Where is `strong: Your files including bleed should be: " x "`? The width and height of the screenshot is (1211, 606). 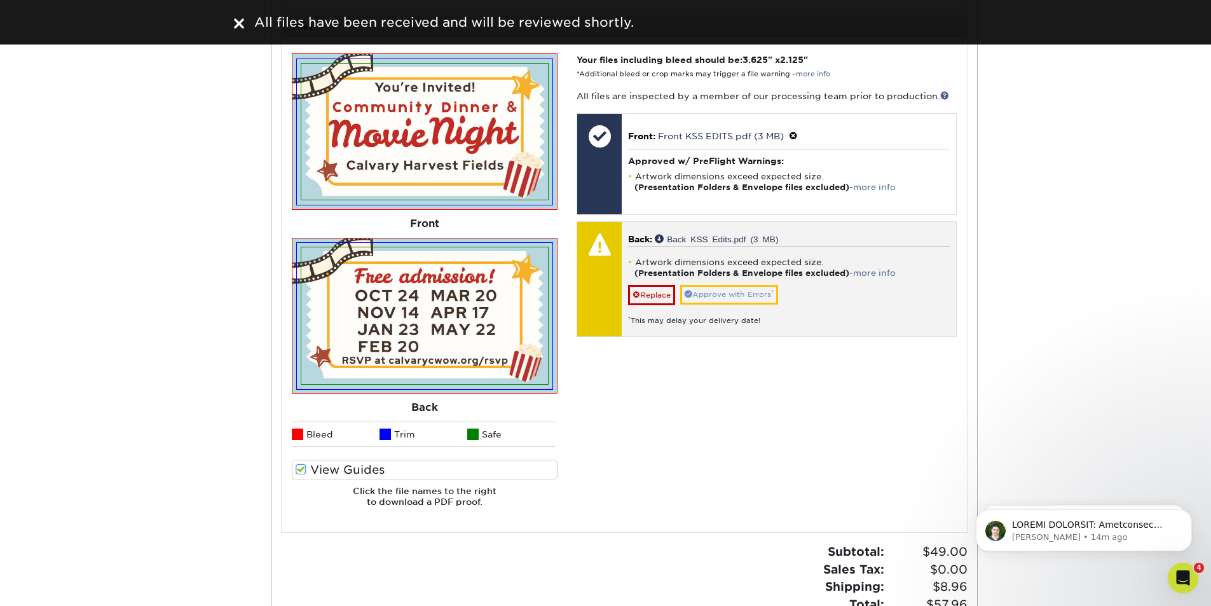 strong: Your files including bleed should be: " x " is located at coordinates (692, 60).